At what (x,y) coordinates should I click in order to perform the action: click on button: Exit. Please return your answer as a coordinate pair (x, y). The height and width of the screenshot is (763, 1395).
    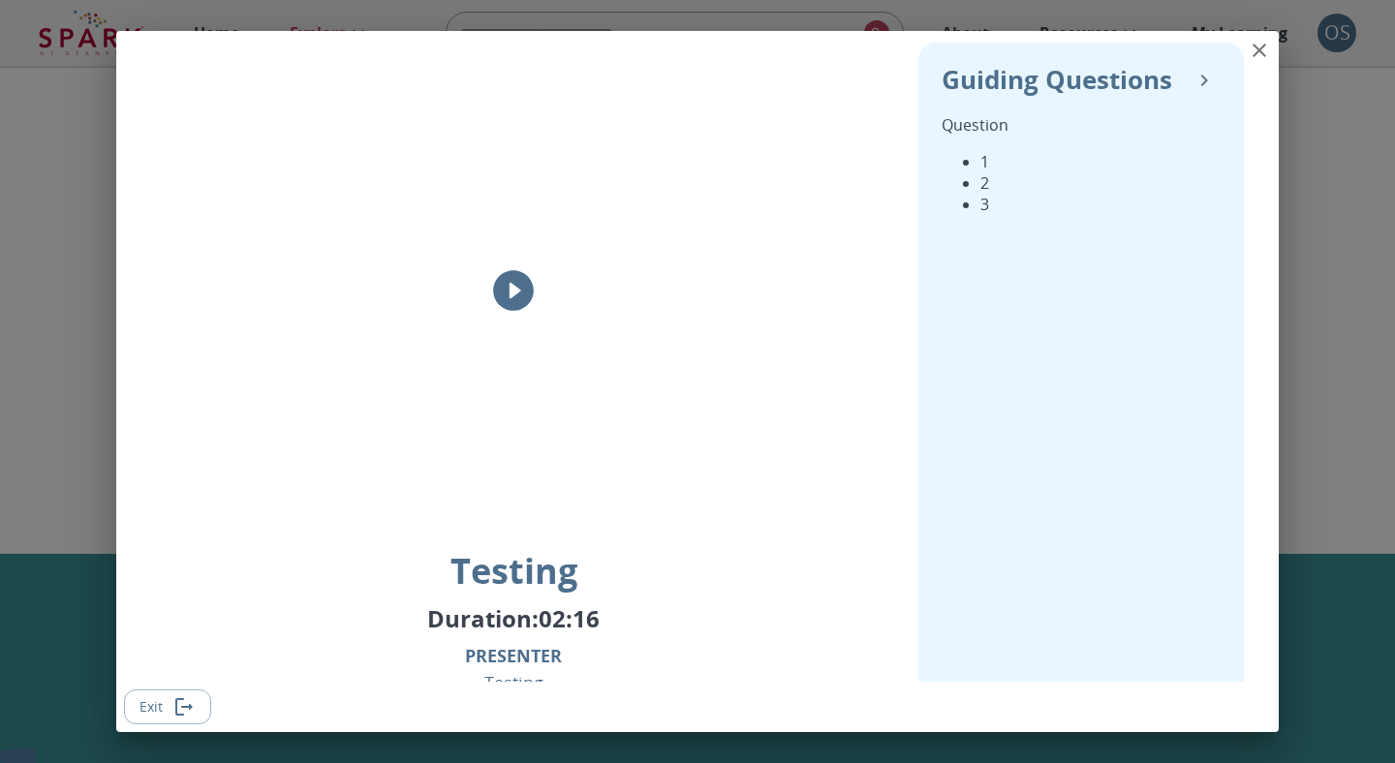
    Looking at the image, I should click on (168, 707).